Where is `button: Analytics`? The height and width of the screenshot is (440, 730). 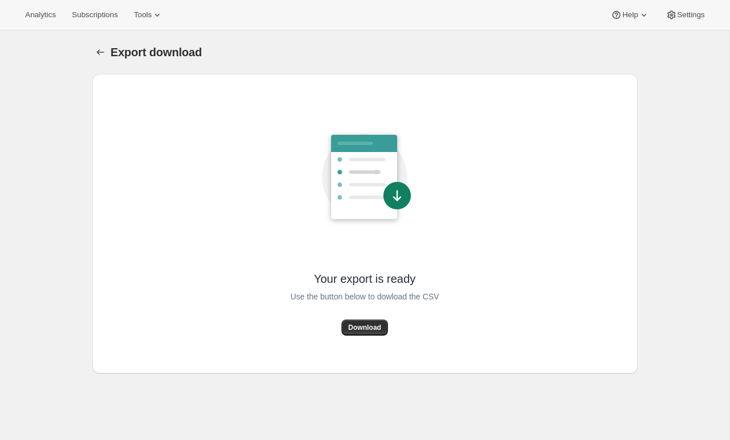
button: Analytics is located at coordinates (40, 15).